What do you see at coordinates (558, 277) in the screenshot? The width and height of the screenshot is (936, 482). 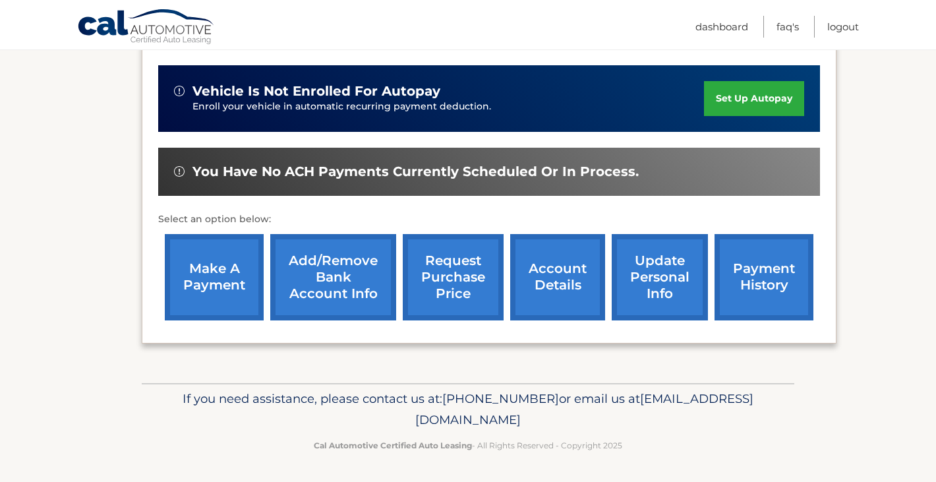 I see `a: account details` at bounding box center [558, 277].